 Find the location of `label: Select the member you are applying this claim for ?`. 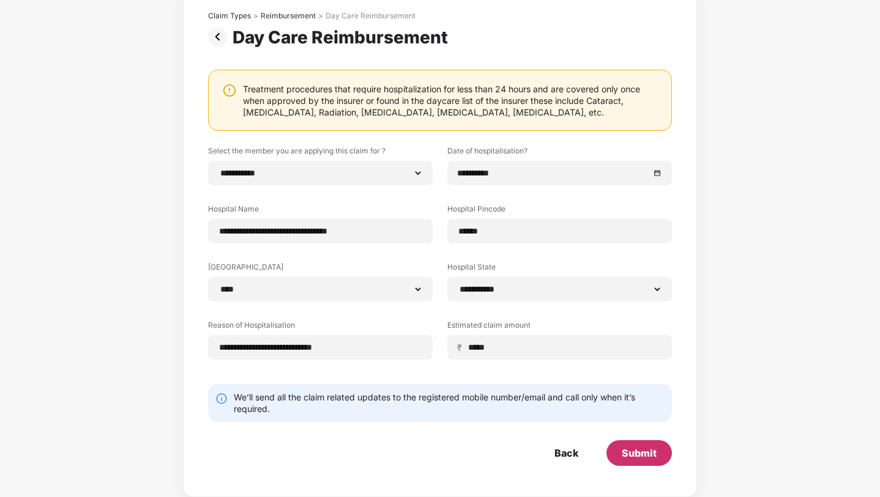

label: Select the member you are applying this claim for ? is located at coordinates (320, 153).